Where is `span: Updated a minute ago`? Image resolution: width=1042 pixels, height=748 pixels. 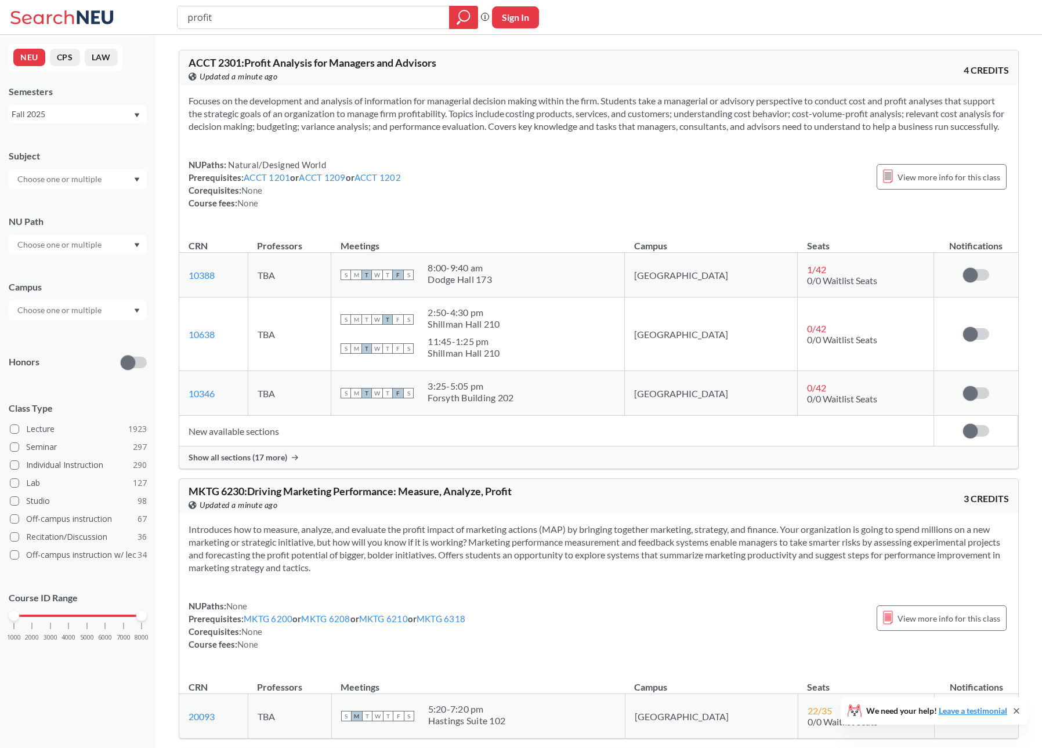
span: Updated a minute ago is located at coordinates (238, 77).